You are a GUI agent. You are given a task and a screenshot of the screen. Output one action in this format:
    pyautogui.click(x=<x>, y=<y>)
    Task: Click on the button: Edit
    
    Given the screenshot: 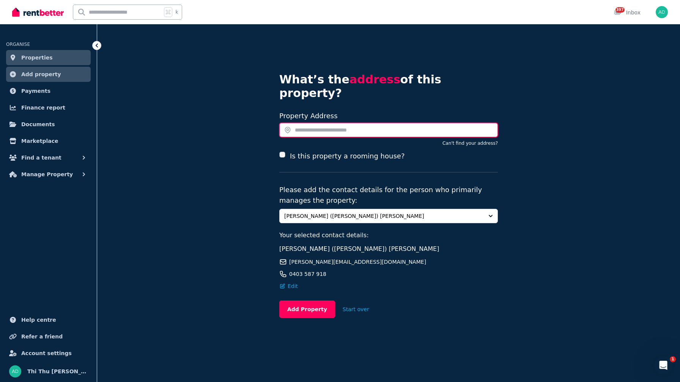 What is the action you would take?
    pyautogui.click(x=288, y=286)
    